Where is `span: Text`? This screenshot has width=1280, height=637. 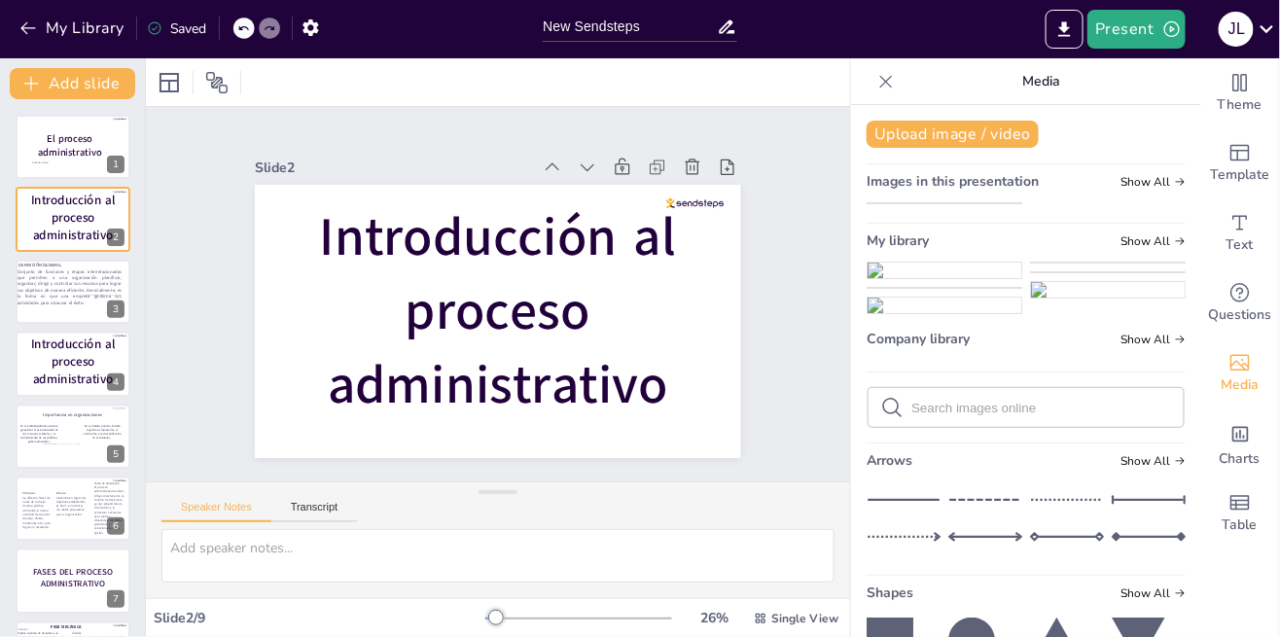
span: Text is located at coordinates (1240, 245).